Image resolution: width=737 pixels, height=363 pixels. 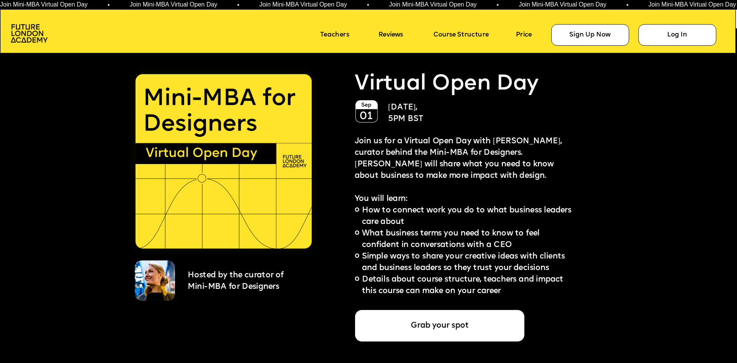 What do you see at coordinates (343, 35) in the screenshot?
I see `a: Teachers` at bounding box center [343, 35].